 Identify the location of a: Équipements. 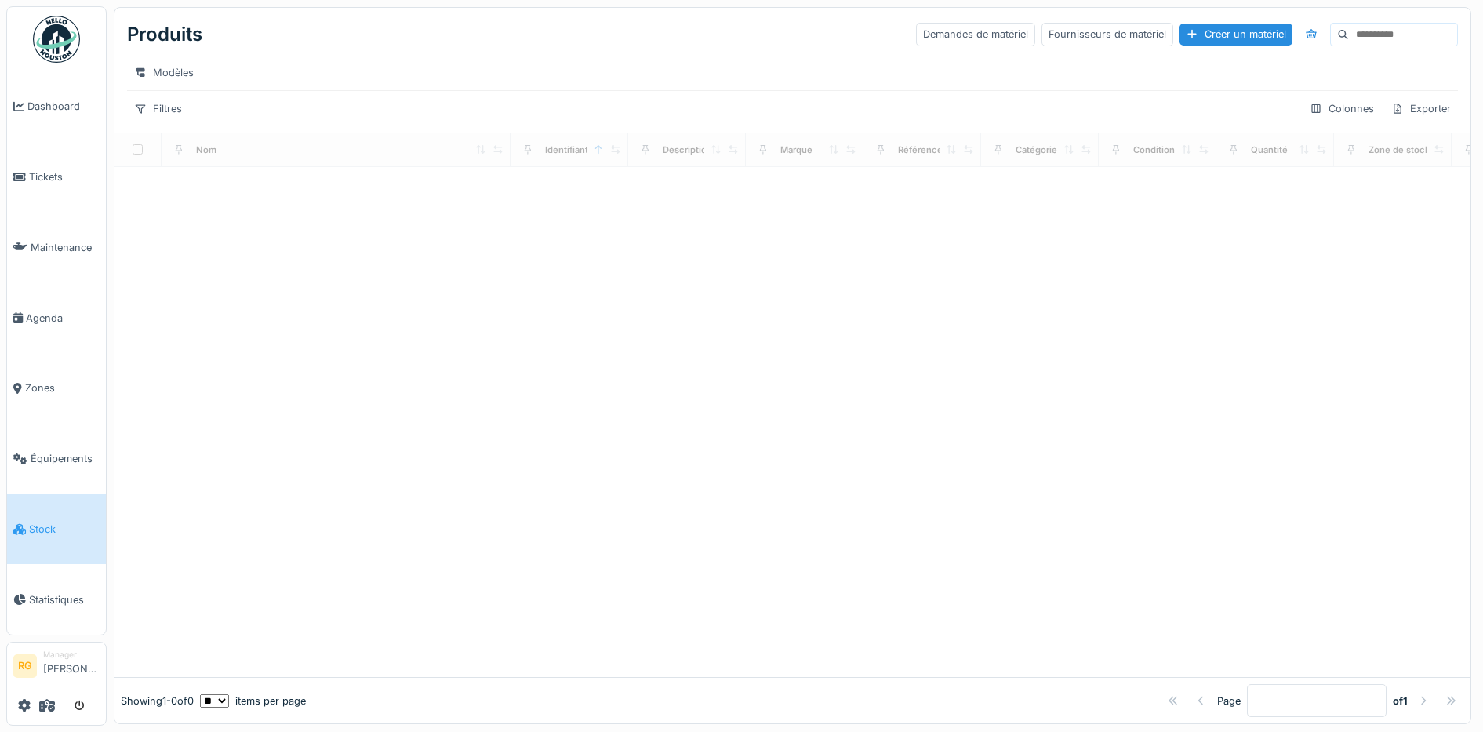
(56, 459).